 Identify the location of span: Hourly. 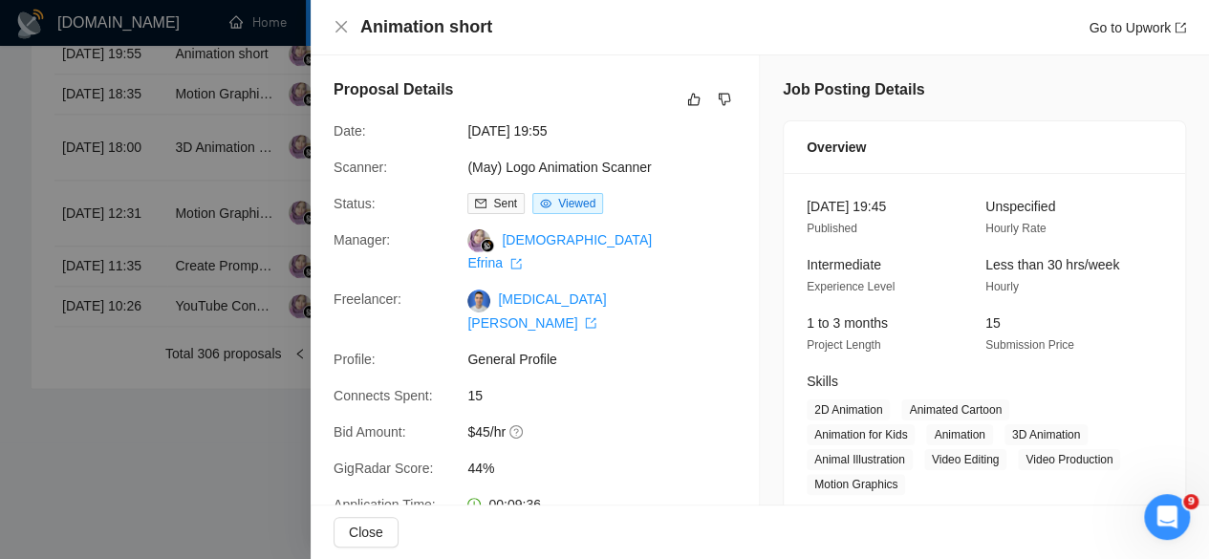
(1001, 287).